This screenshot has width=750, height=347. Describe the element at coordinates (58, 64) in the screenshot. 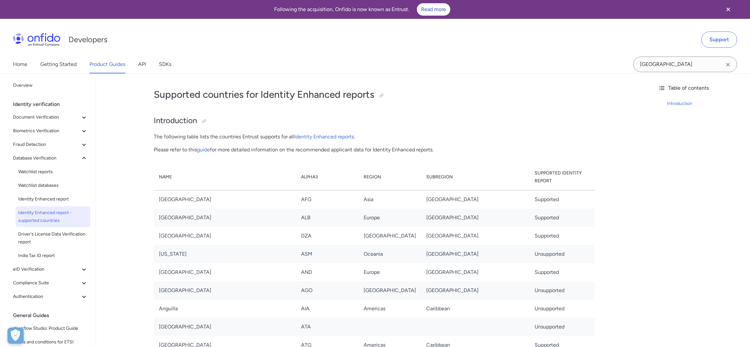

I see `a: Getting Started` at that location.